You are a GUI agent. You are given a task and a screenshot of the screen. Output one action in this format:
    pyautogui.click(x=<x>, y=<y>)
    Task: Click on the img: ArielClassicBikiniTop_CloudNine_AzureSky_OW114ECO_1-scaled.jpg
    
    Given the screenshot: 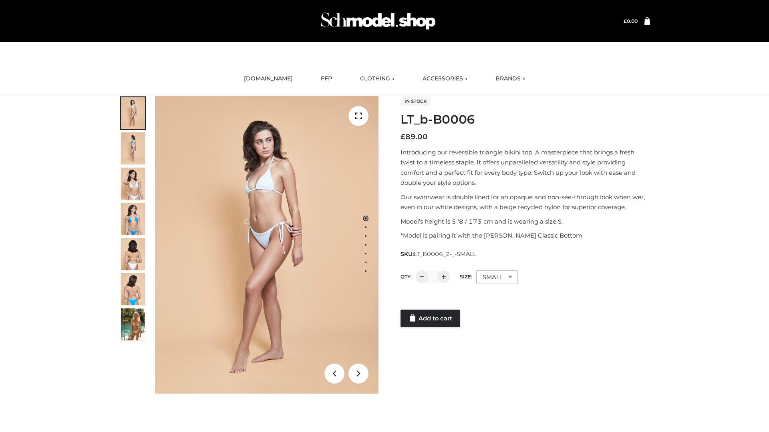 What is the action you would take?
    pyautogui.click(x=133, y=113)
    